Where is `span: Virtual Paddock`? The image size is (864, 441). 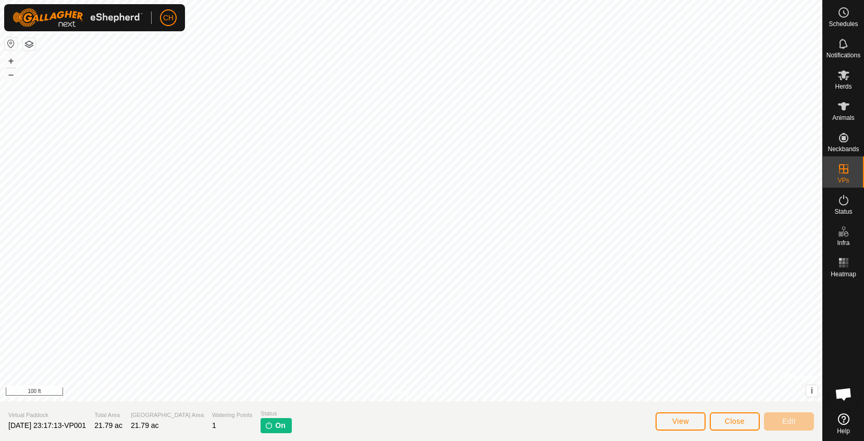
span: Virtual Paddock is located at coordinates (47, 415).